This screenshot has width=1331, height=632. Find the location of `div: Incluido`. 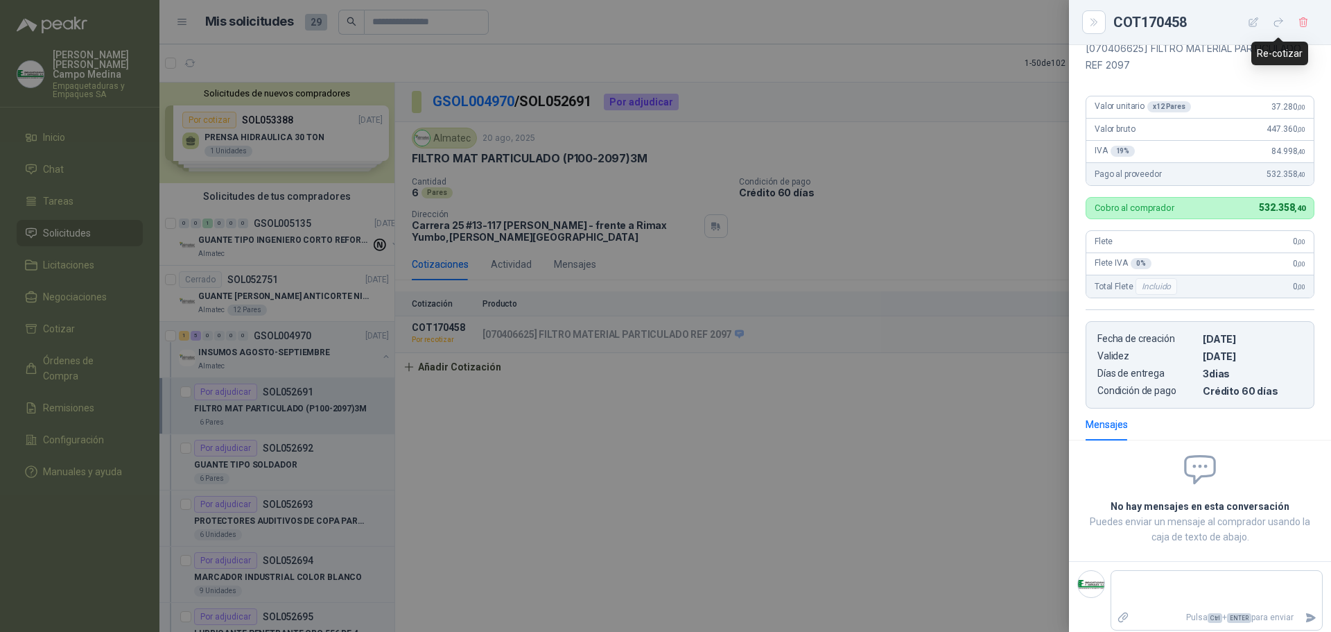

div: Incluido is located at coordinates (1157, 286).